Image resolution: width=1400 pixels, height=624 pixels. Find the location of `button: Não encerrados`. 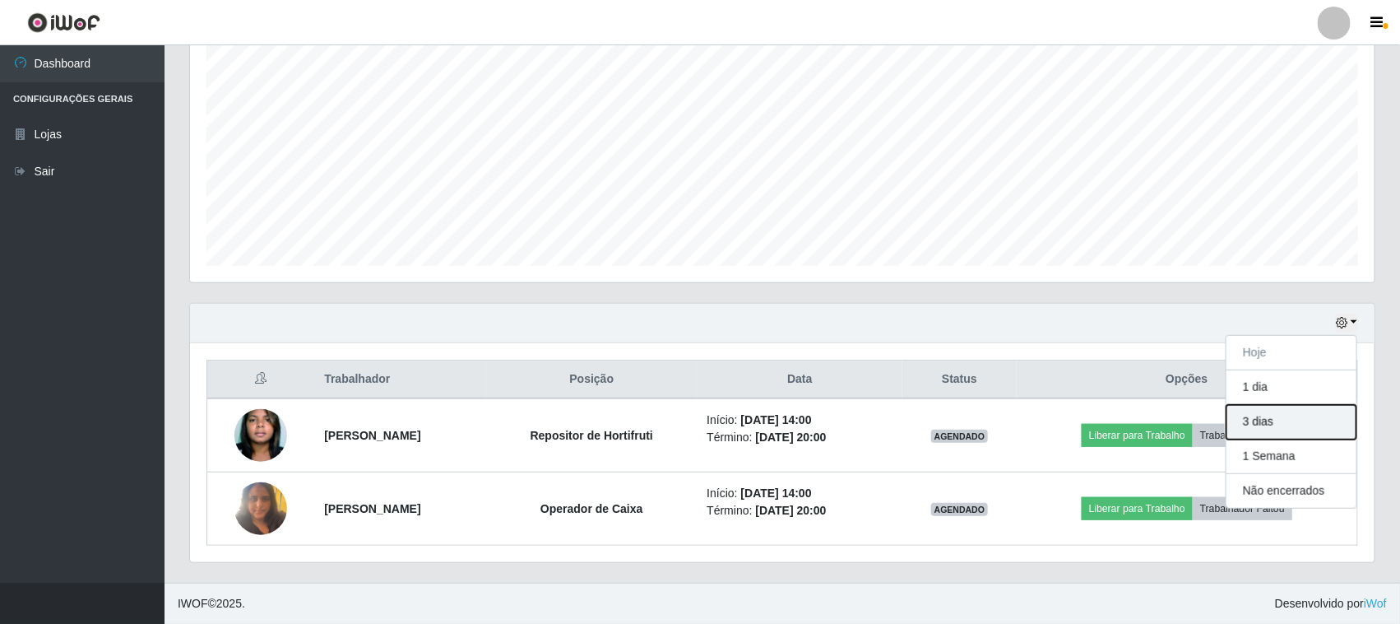

button: Não encerrados is located at coordinates (1292, 490).